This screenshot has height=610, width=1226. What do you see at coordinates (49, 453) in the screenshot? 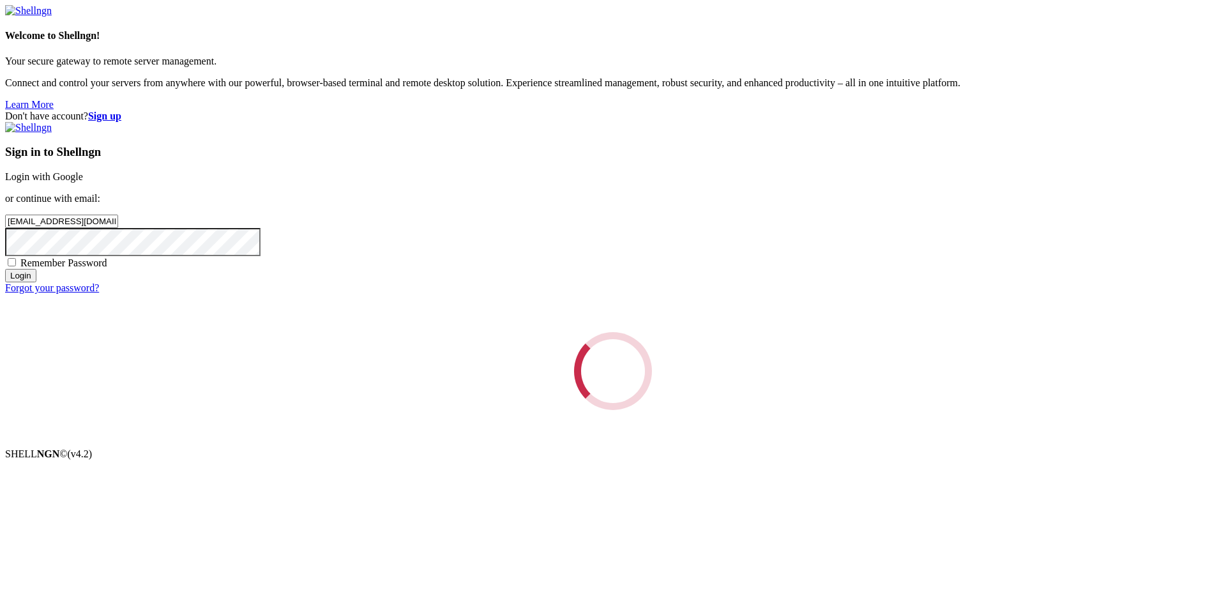
I see `b: NGN` at bounding box center [49, 453].